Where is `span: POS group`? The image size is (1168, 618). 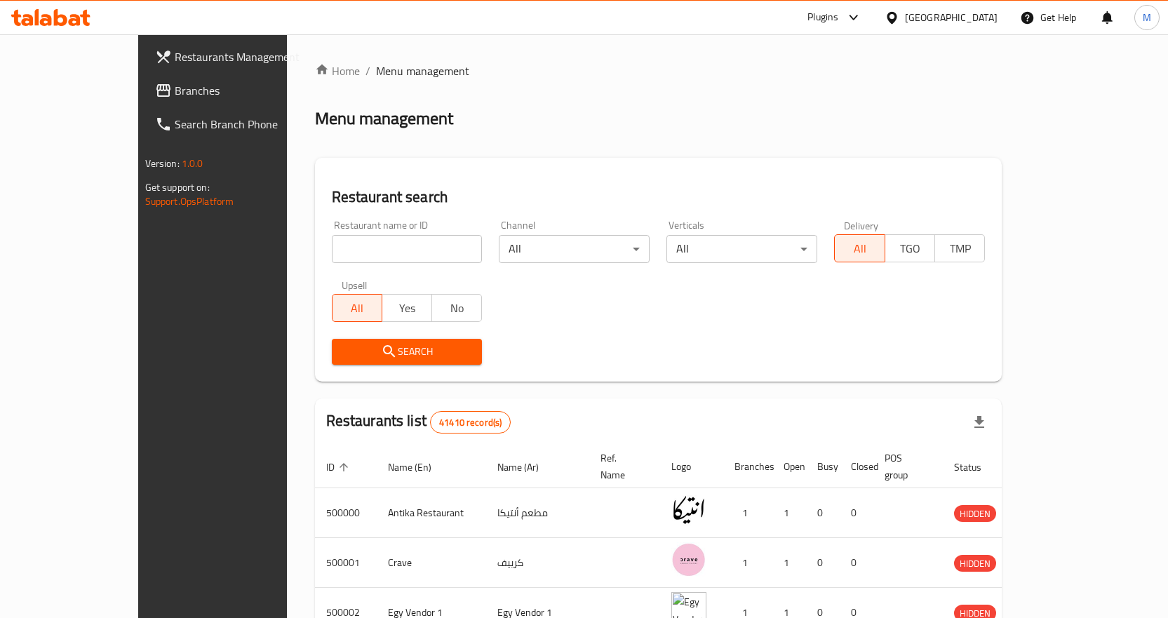
span: POS group is located at coordinates (905, 467).